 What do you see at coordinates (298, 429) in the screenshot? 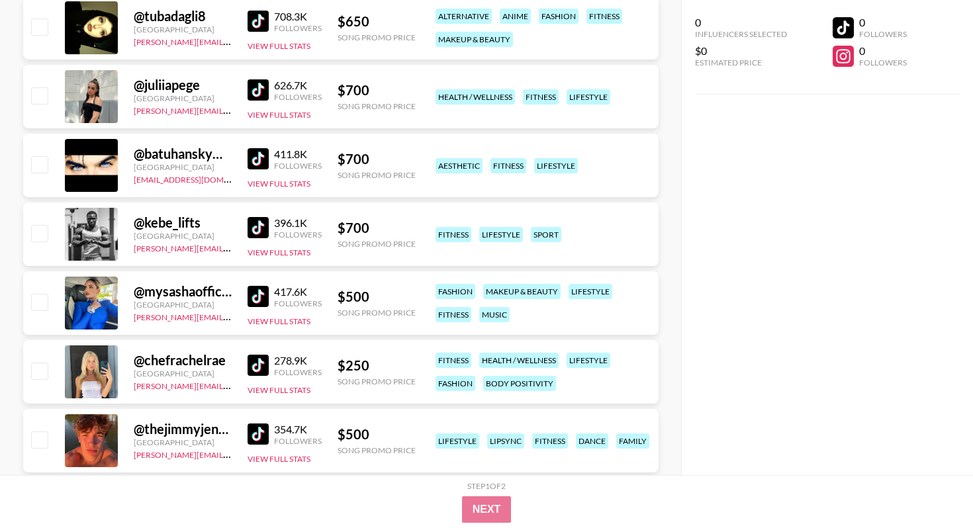
I see `div: 354.7K` at bounding box center [298, 429].